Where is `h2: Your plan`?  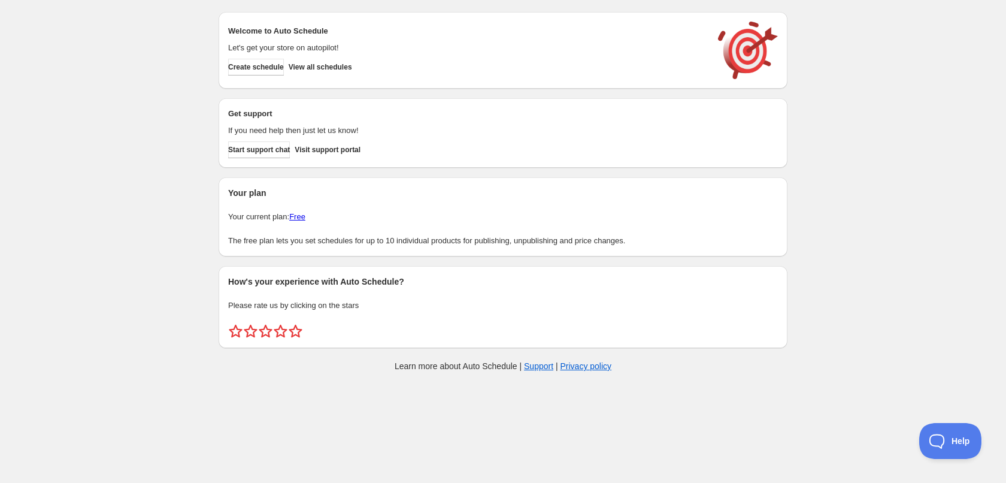
h2: Your plan is located at coordinates (503, 193).